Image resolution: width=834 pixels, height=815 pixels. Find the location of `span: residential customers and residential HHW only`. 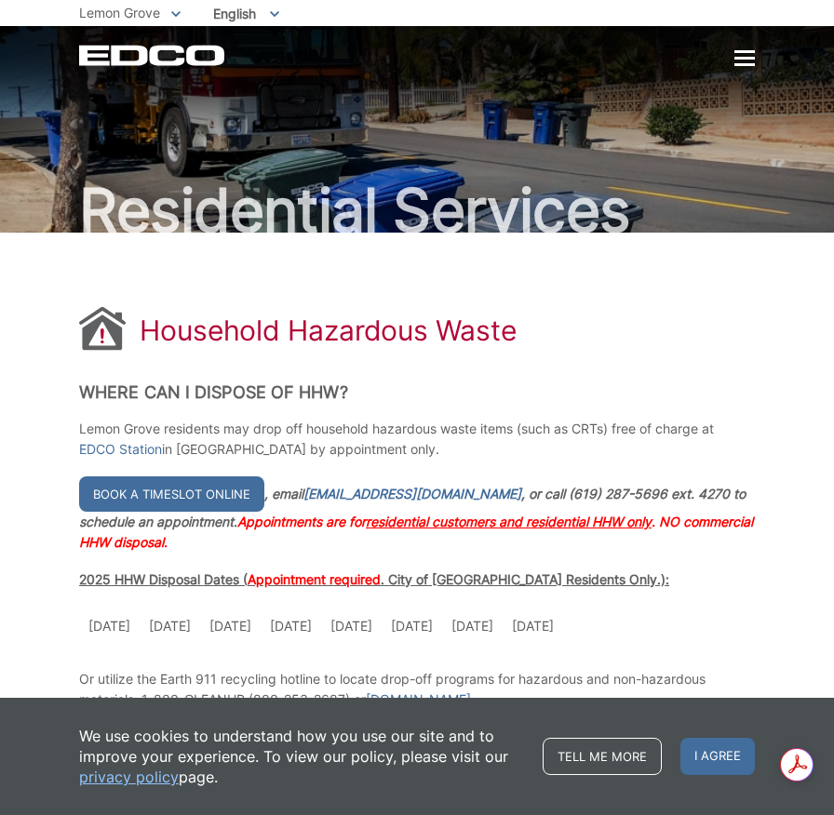

span: residential customers and residential HHW only is located at coordinates (508, 521).